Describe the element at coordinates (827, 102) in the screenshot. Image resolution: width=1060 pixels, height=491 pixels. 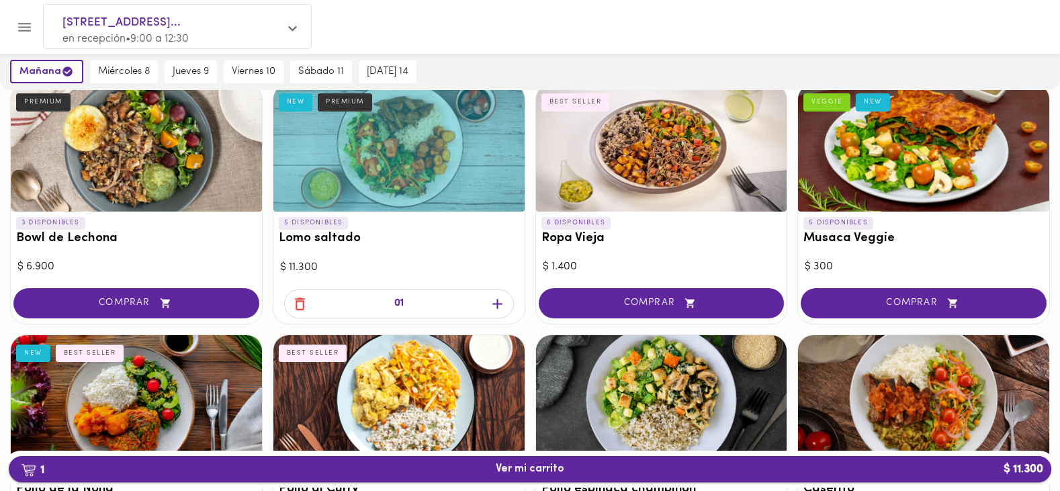
I see `div: VEGGIE` at that location.